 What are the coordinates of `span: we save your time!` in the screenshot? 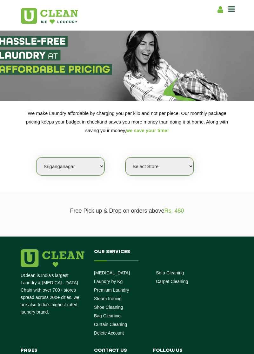 It's located at (148, 130).